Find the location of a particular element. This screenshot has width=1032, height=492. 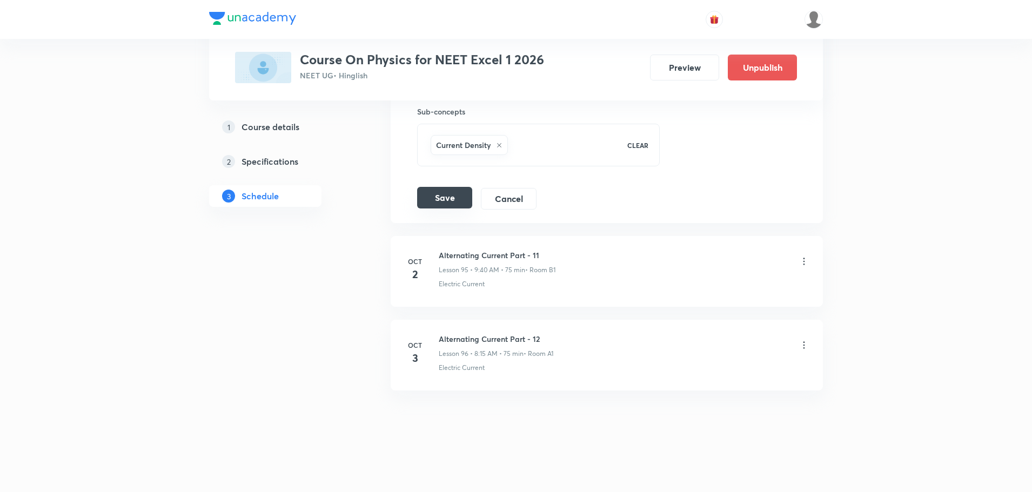

h3: Course On Physics for NEET Excel 1 2026 is located at coordinates (422, 59).